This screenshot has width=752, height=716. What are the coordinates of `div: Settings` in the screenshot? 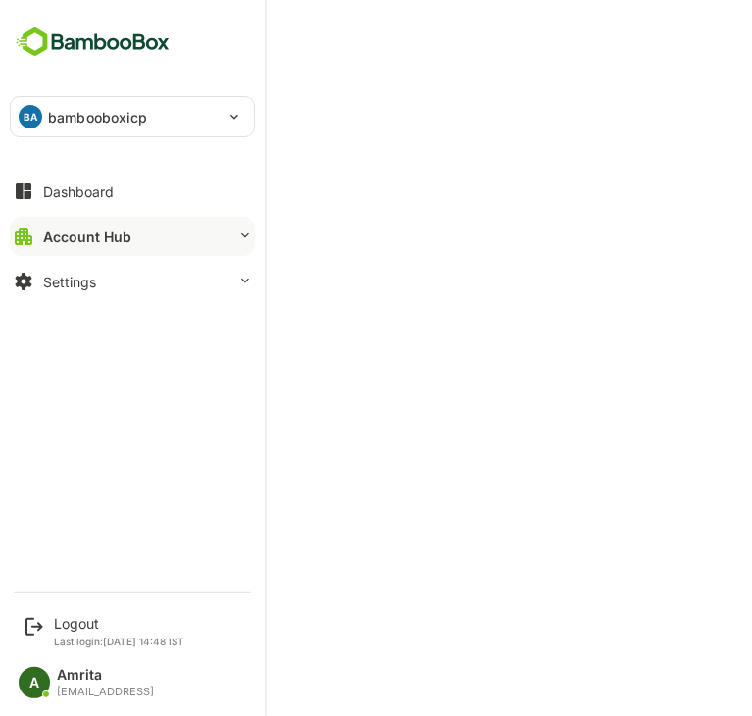 It's located at (70, 282).